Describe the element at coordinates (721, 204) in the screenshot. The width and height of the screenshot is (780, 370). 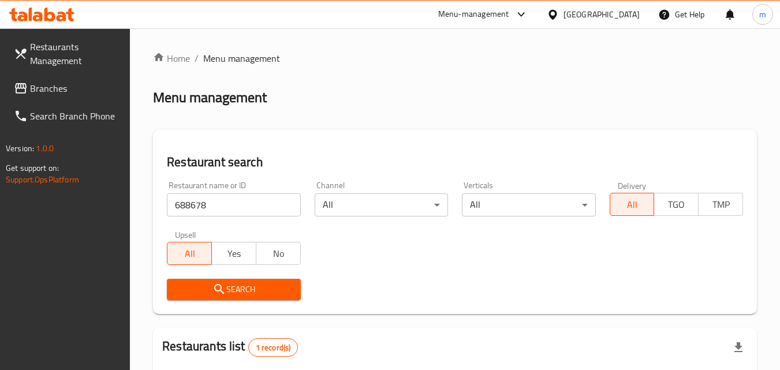
I see `span: TMP` at that location.